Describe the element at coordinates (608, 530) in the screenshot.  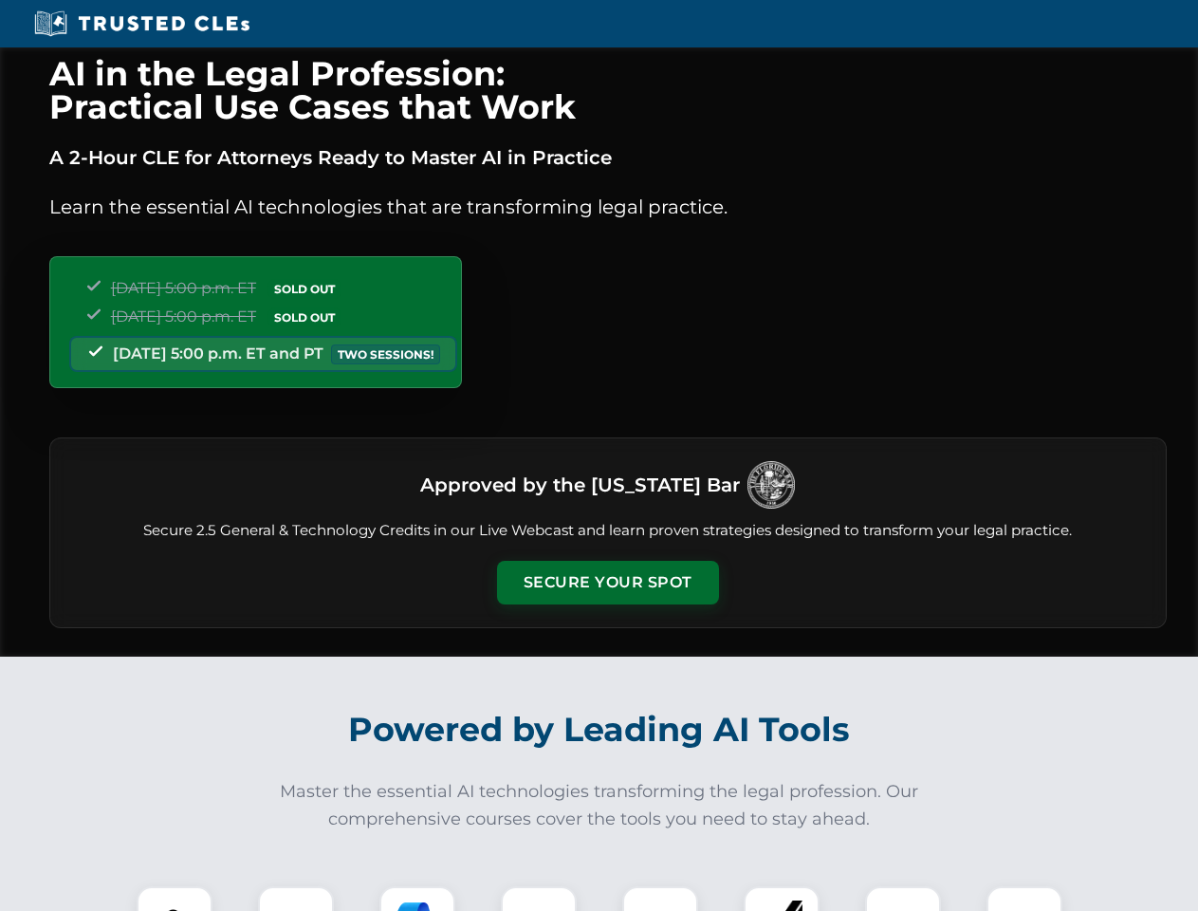
I see `p: Secure 2.5 General & Technology Credits in our Live Webcast and learn proven strategies designed ...` at that location.